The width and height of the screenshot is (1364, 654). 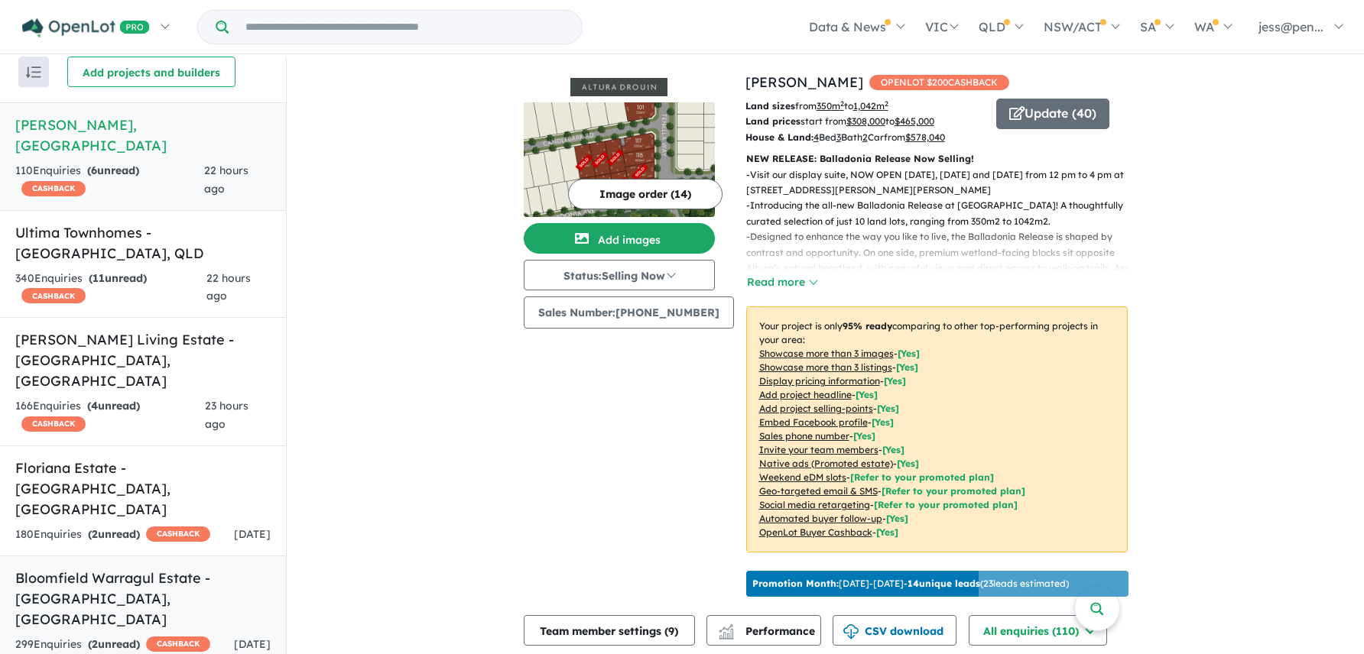 I want to click on div: 180 Enquir ies, so click(x=112, y=535).